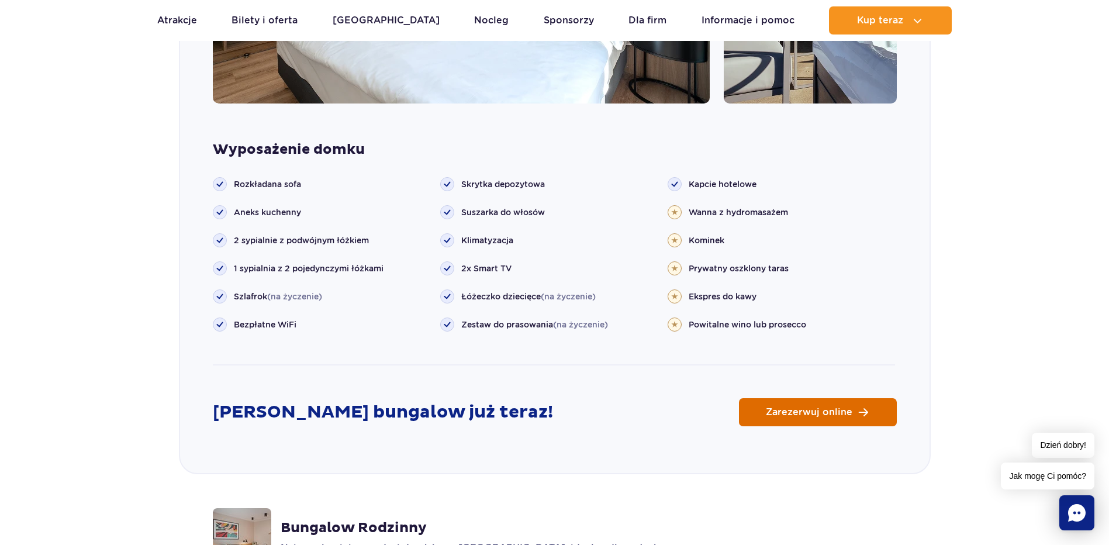 The image size is (1109, 545). I want to click on strong: Wyposażenie domku, so click(555, 150).